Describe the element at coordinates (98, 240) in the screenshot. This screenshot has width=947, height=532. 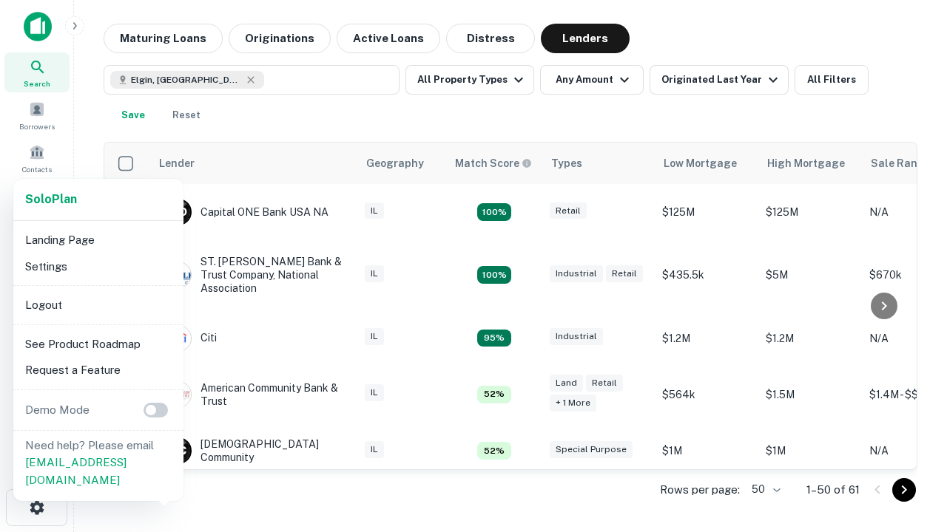
I see `li: Landing Page` at that location.